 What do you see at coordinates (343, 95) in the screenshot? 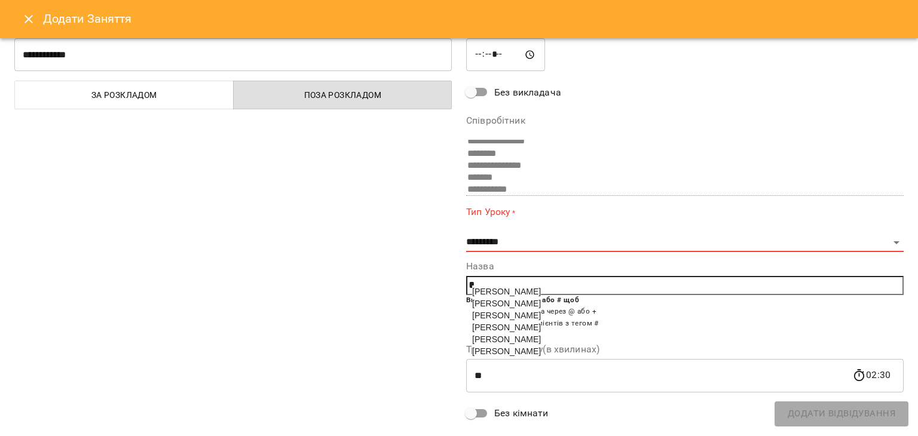
I see `span: Поза розкладом` at bounding box center [343, 95].